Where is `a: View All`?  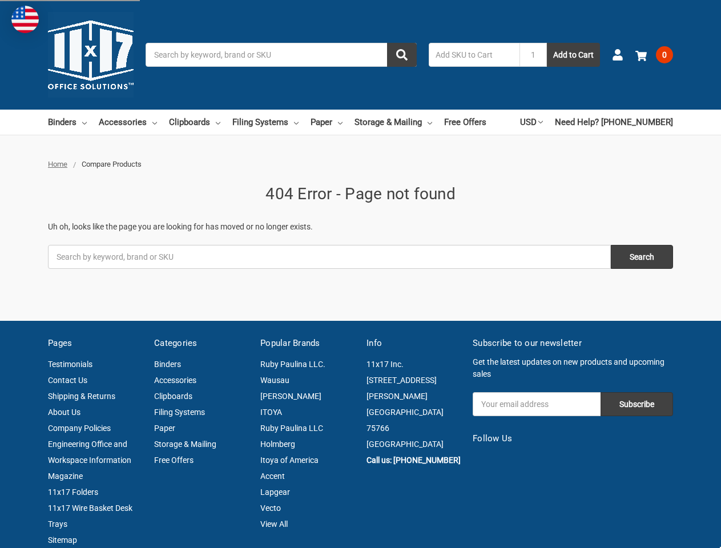 a: View All is located at coordinates (274, 524).